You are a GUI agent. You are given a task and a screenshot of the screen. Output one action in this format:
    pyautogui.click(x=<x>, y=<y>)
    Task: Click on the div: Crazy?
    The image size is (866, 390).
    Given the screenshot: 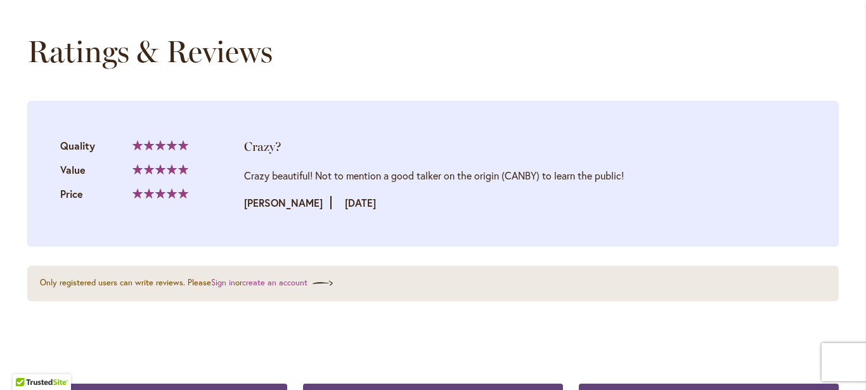 What is the action you would take?
    pyautogui.click(x=525, y=147)
    